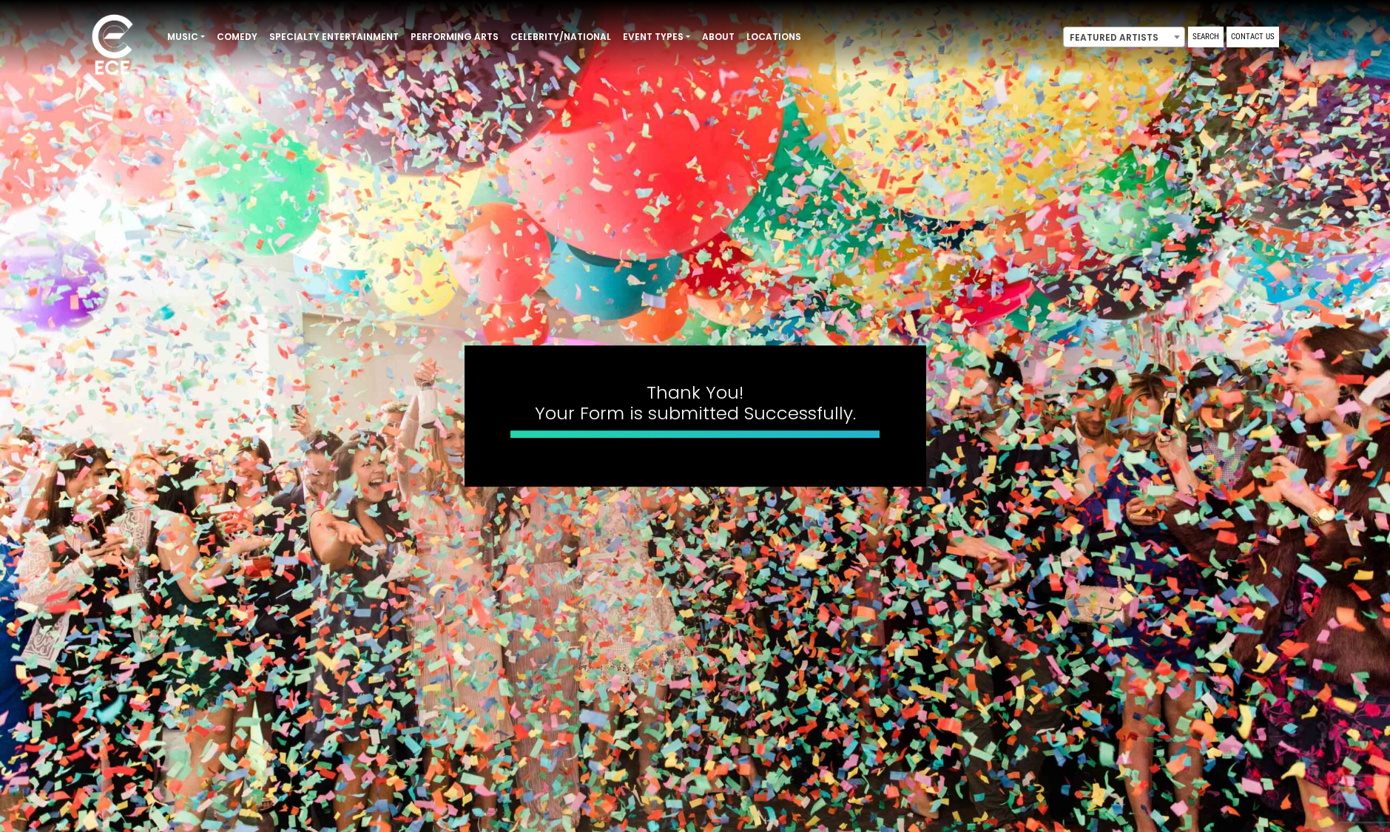 The width and height of the screenshot is (1390, 832). Describe the element at coordinates (112, 46) in the screenshot. I see `img: ece_new_logo_whitev2-1.png` at that location.